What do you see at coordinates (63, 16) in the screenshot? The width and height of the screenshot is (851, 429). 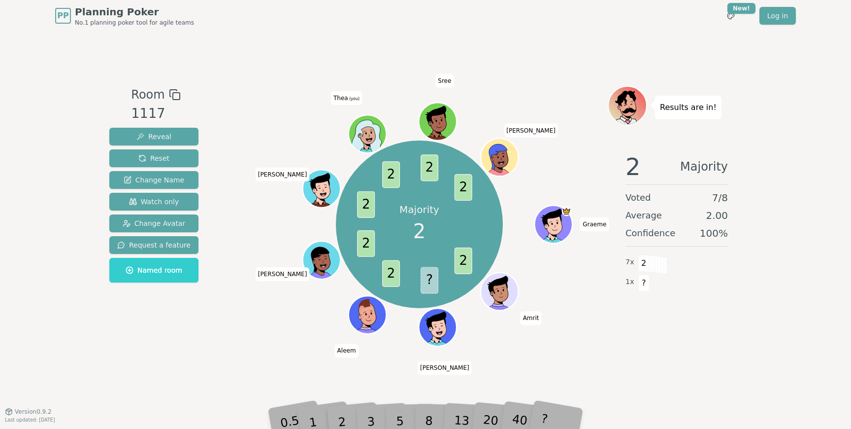 I see `span: PP` at bounding box center [63, 16].